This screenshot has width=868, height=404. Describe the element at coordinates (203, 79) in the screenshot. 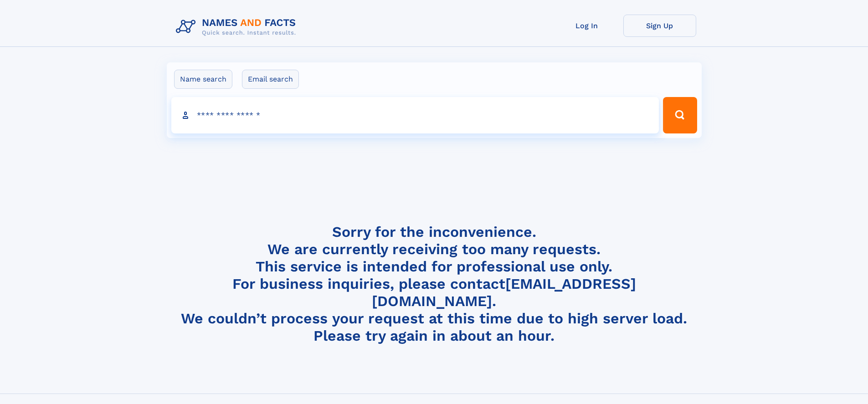

I see `label: Name search` at that location.